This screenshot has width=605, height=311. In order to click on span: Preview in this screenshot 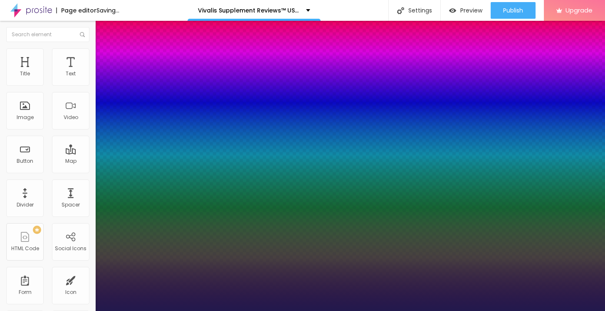, I will do `click(471, 10)`.